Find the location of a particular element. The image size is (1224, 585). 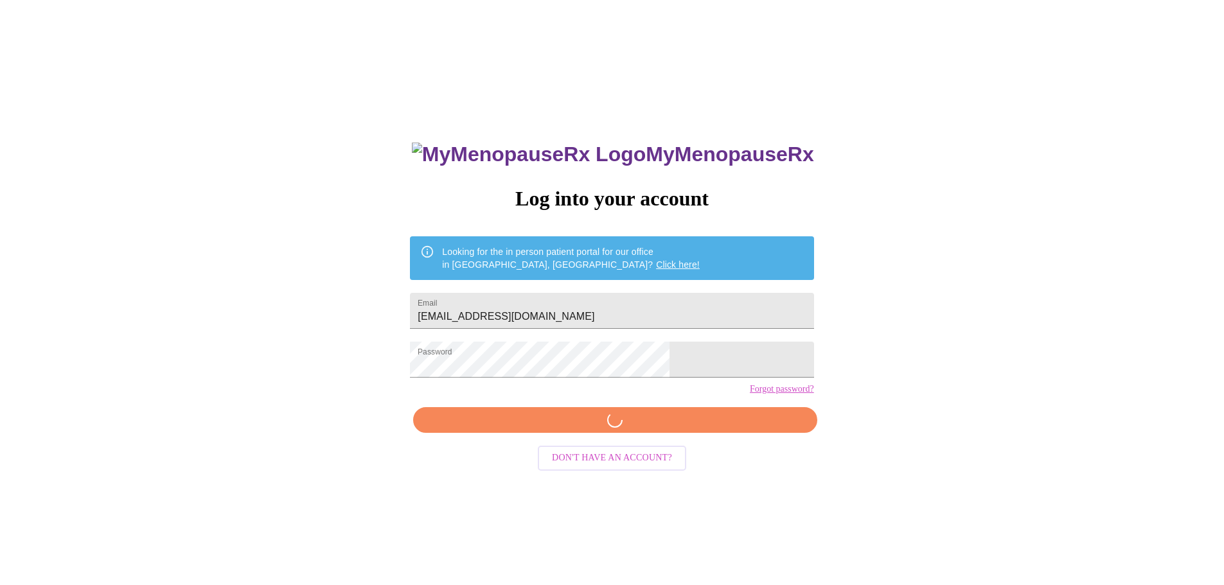

h3: Log into your account is located at coordinates (612, 198).